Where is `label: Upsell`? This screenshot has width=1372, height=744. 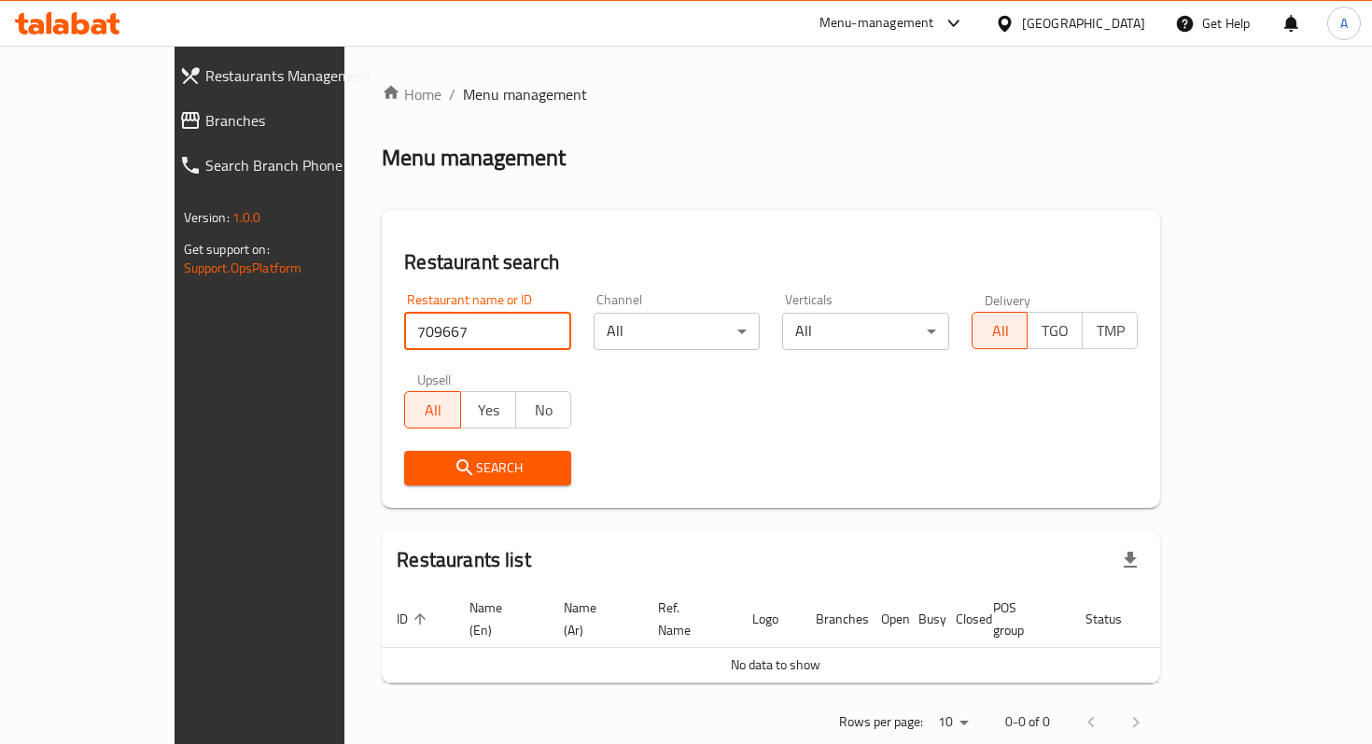
label: Upsell is located at coordinates (434, 379).